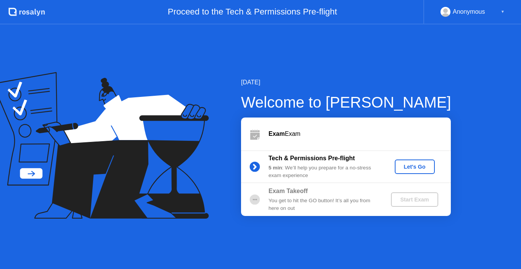 This screenshot has height=269, width=521. Describe the element at coordinates (414, 199) in the screenshot. I see `div: Start Exam` at that location.